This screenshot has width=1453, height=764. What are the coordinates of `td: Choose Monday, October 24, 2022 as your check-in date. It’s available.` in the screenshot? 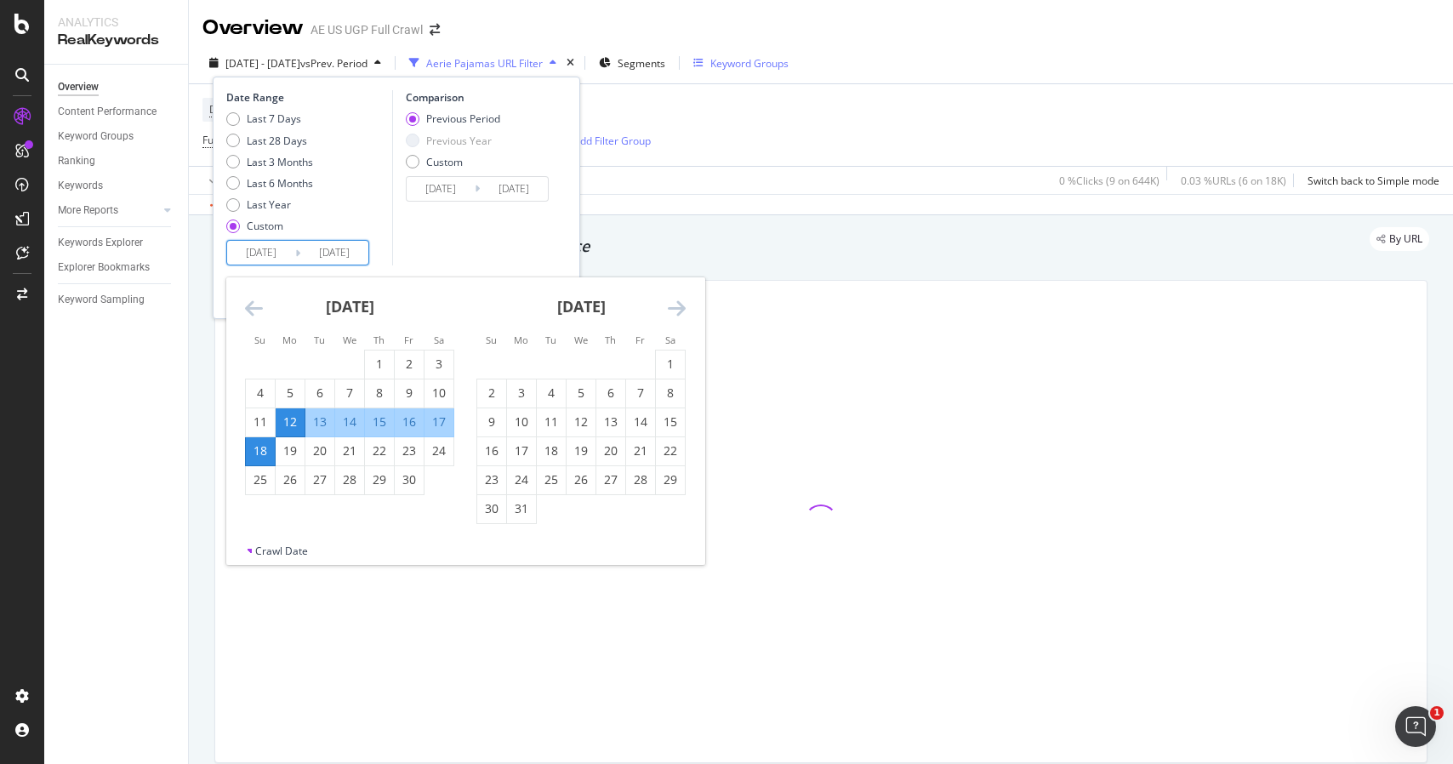 It's located at (521, 480).